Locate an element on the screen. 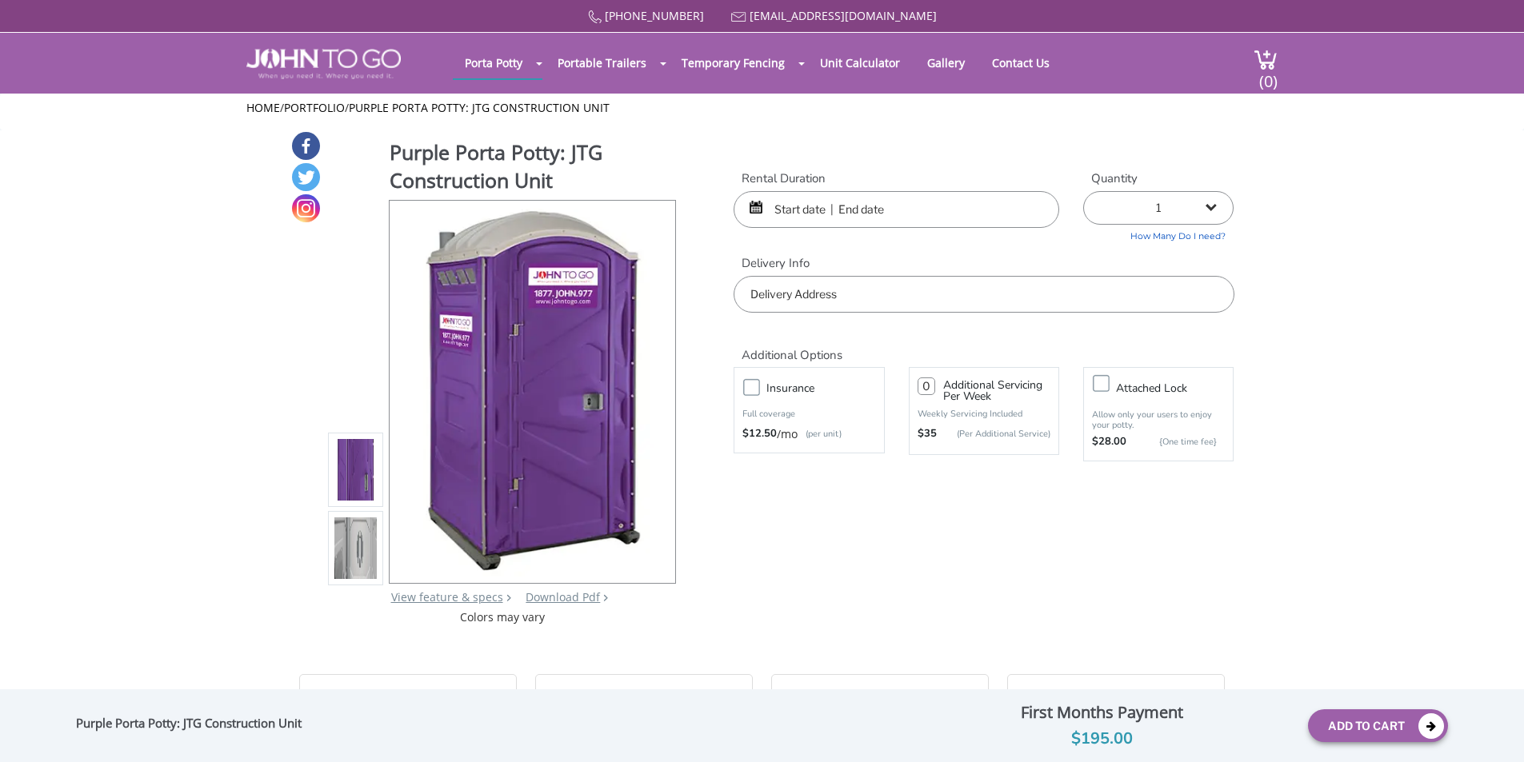 This screenshot has width=1524, height=762. p: {One time fee} is located at coordinates (1175, 442).